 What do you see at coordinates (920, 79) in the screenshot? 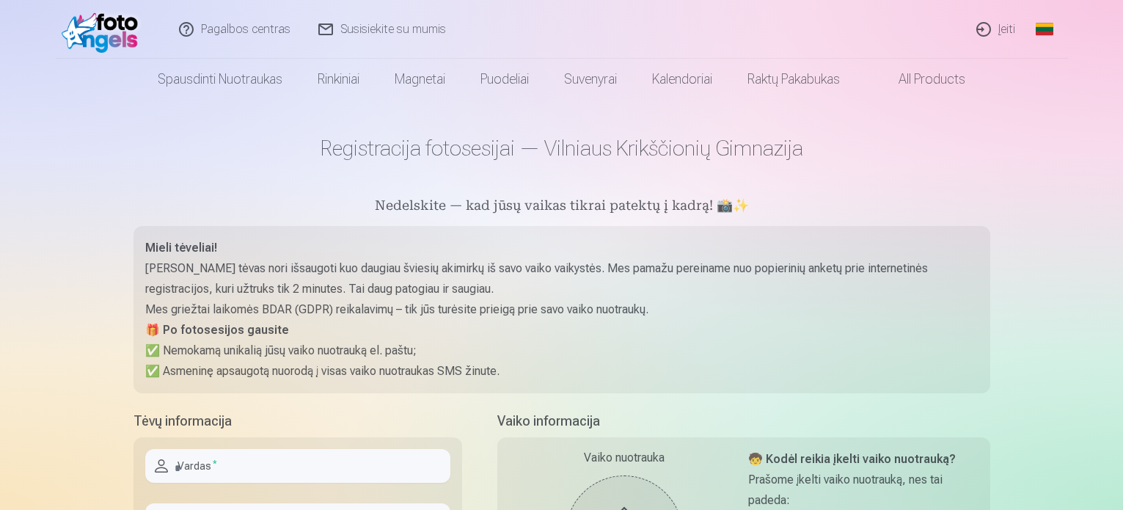
I see `a: All products` at bounding box center [920, 79].